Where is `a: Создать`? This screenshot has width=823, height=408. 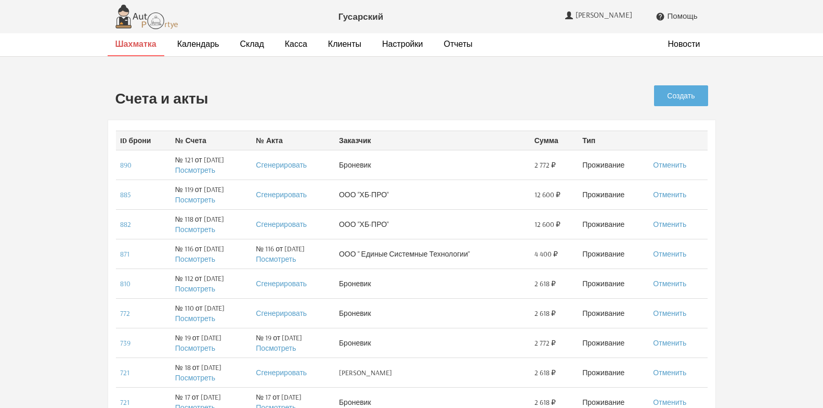 a: Создать is located at coordinates (680, 96).